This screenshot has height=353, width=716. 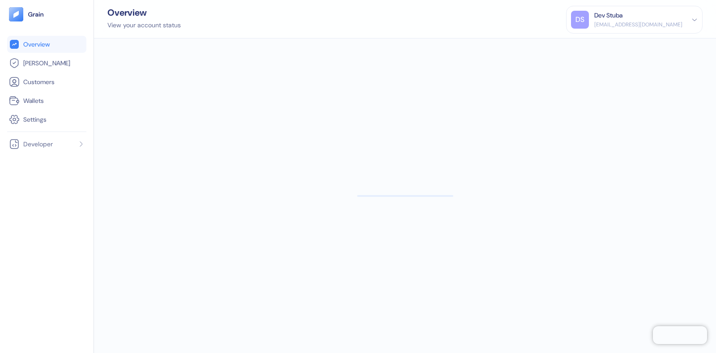 I want to click on span: Wallets, so click(x=34, y=101).